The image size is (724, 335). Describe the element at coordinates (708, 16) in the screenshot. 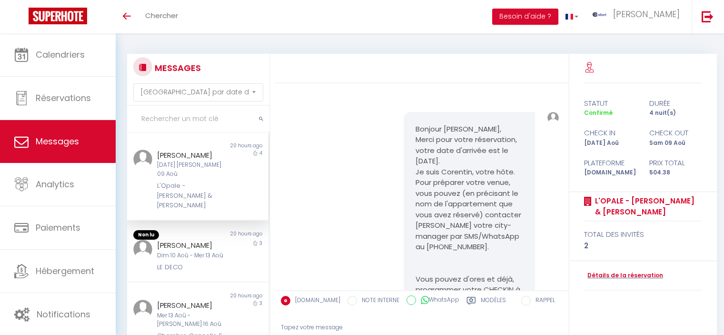

I see `img: logout` at that location.